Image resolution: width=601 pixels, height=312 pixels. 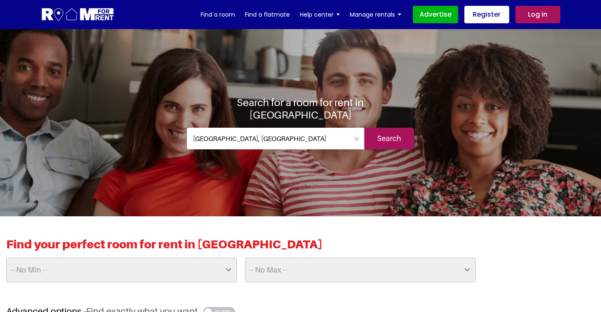 What do you see at coordinates (389, 138) in the screenshot?
I see `input: Search` at bounding box center [389, 138].